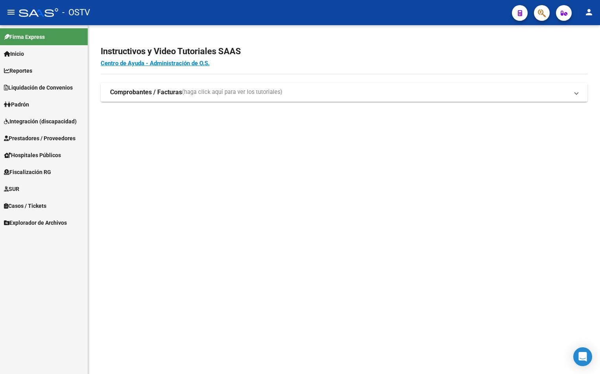  I want to click on span: Inicio, so click(14, 54).